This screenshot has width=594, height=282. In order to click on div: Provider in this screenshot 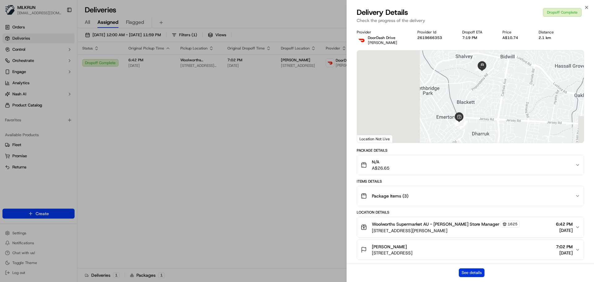, I will do `click(382, 32)`.